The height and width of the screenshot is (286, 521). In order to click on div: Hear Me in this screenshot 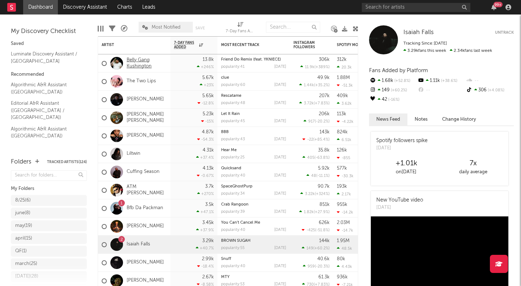, I will do `click(254, 150)`.